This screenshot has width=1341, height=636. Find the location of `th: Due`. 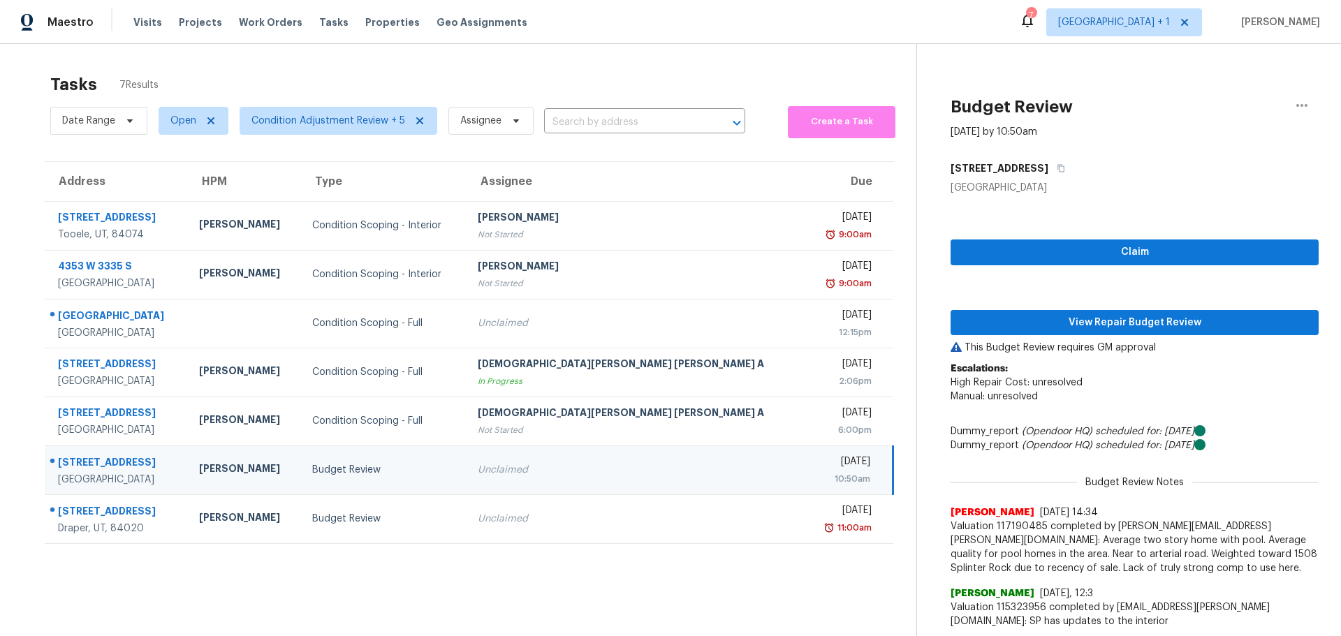

th: Due is located at coordinates (849, 182).